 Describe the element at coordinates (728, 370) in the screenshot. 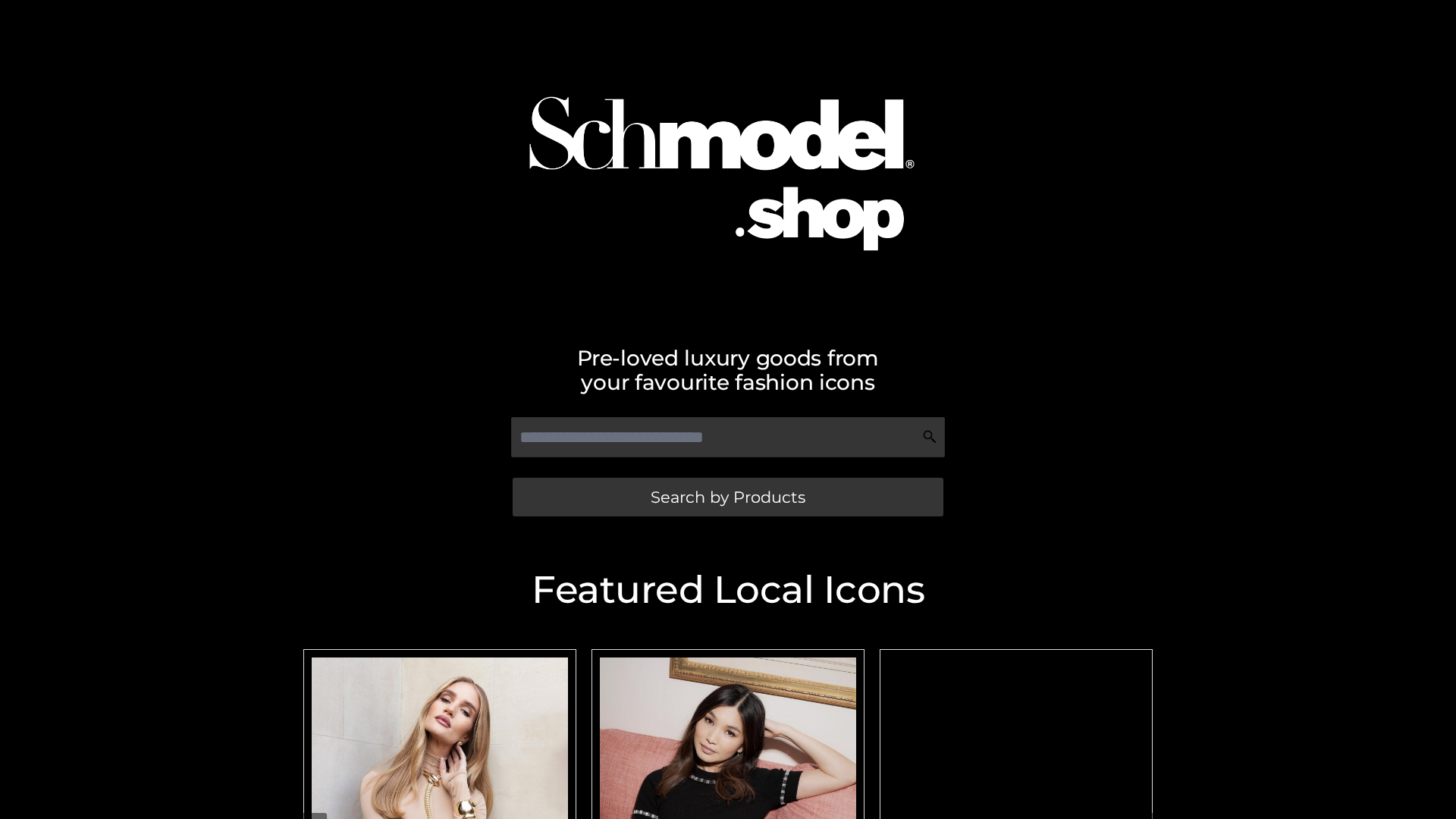

I see `h2: Pre-loved luxury goods from your favourite fashion icons` at that location.